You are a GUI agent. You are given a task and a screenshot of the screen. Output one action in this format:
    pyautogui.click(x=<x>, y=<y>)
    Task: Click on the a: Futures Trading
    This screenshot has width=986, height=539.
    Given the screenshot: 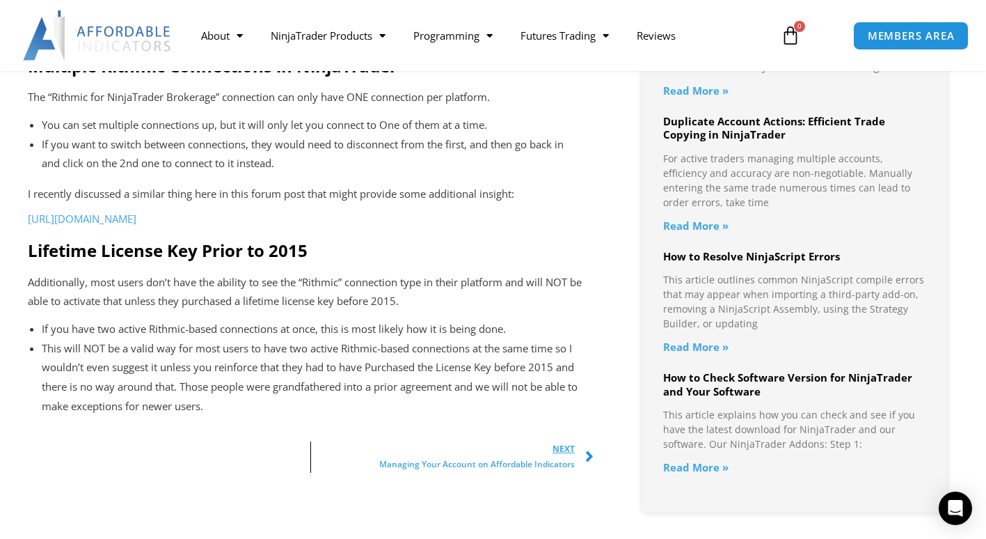 What is the action you would take?
    pyautogui.click(x=564, y=35)
    